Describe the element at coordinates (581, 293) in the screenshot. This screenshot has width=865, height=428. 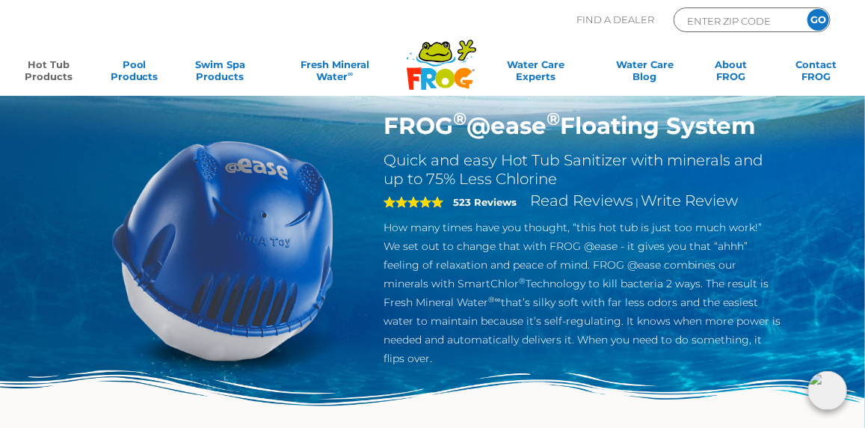
I see `p: How many times have you thought, “this hot tub is just too much work!” We set out to change that ...` at that location.